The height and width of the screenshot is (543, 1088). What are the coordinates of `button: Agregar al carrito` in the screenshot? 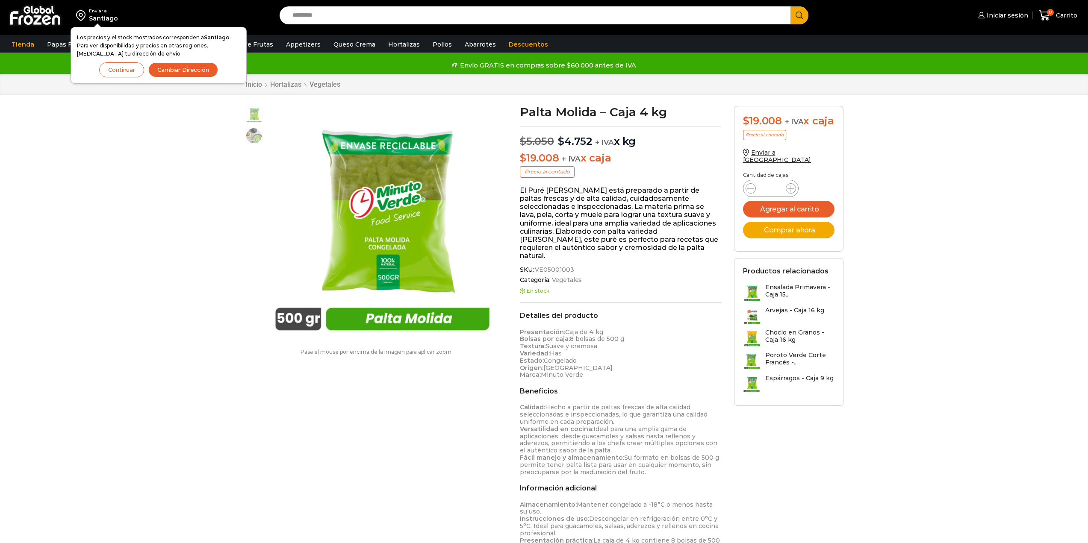 It's located at (789, 209).